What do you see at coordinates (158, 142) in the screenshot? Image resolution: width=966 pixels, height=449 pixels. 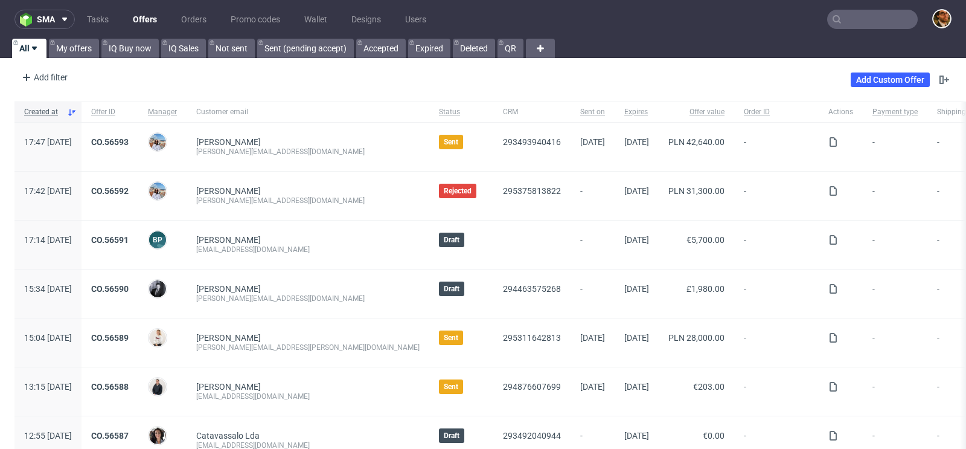 I see `img: Marta Kozłowska` at bounding box center [158, 142].